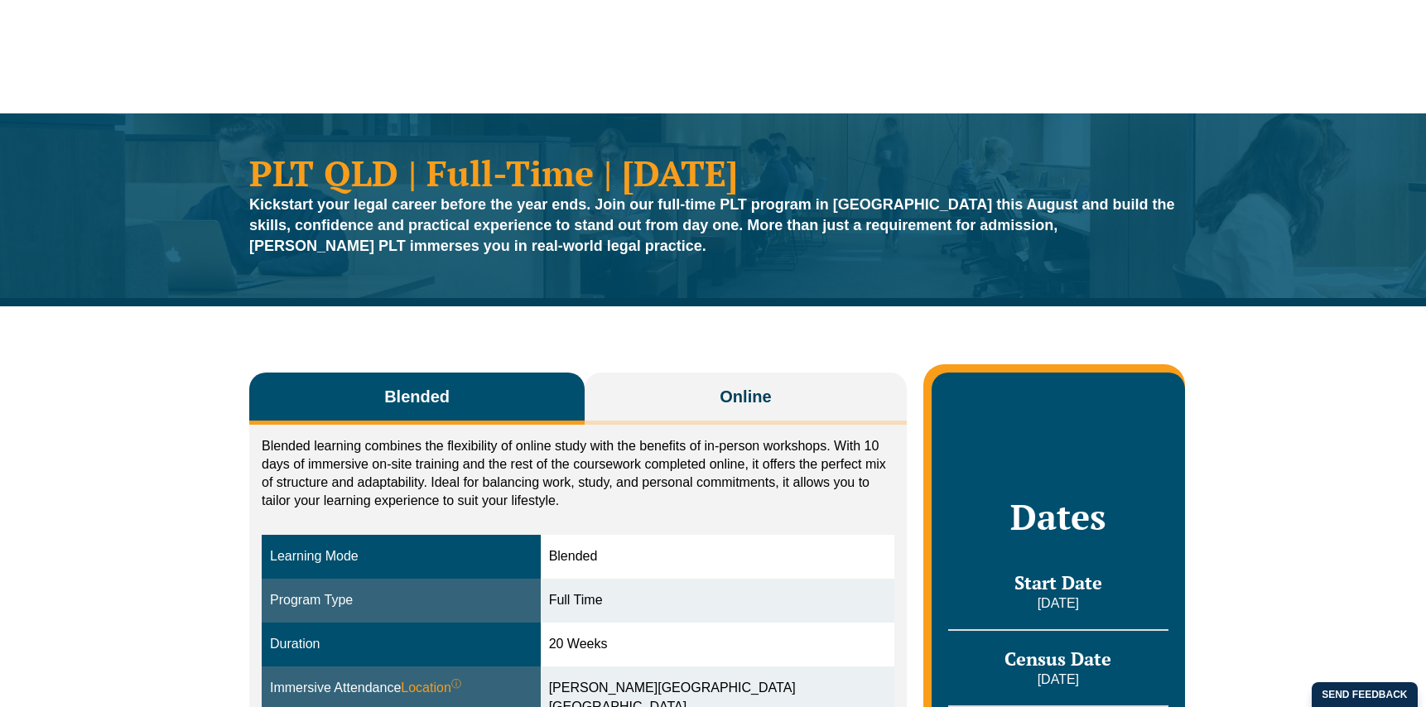 This screenshot has height=707, width=1426. What do you see at coordinates (746, 397) in the screenshot?
I see `span: Online` at bounding box center [746, 397].